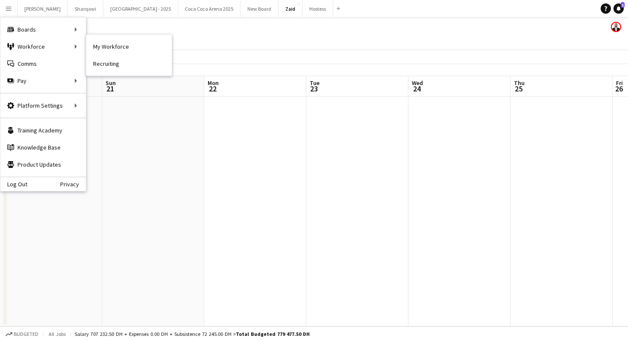  Describe the element at coordinates (616, 27) in the screenshot. I see `app-user-avatar: Zaid Rahmoun` at that location.